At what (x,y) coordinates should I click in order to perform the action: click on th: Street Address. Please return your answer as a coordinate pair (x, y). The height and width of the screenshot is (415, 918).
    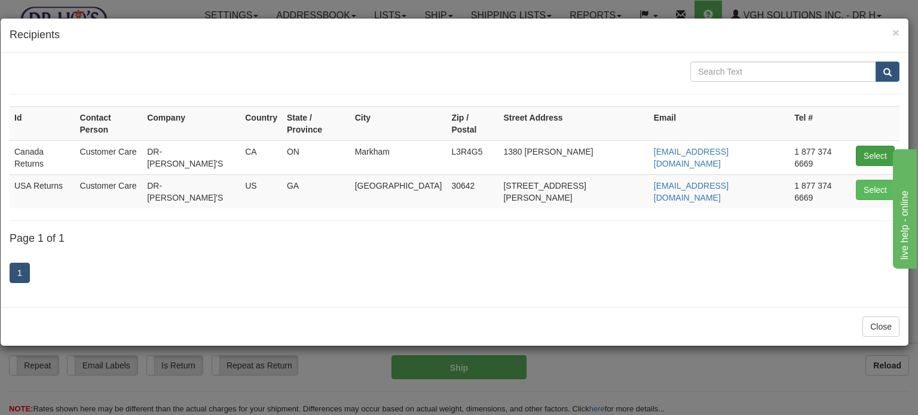
    Looking at the image, I should click on (573, 123).